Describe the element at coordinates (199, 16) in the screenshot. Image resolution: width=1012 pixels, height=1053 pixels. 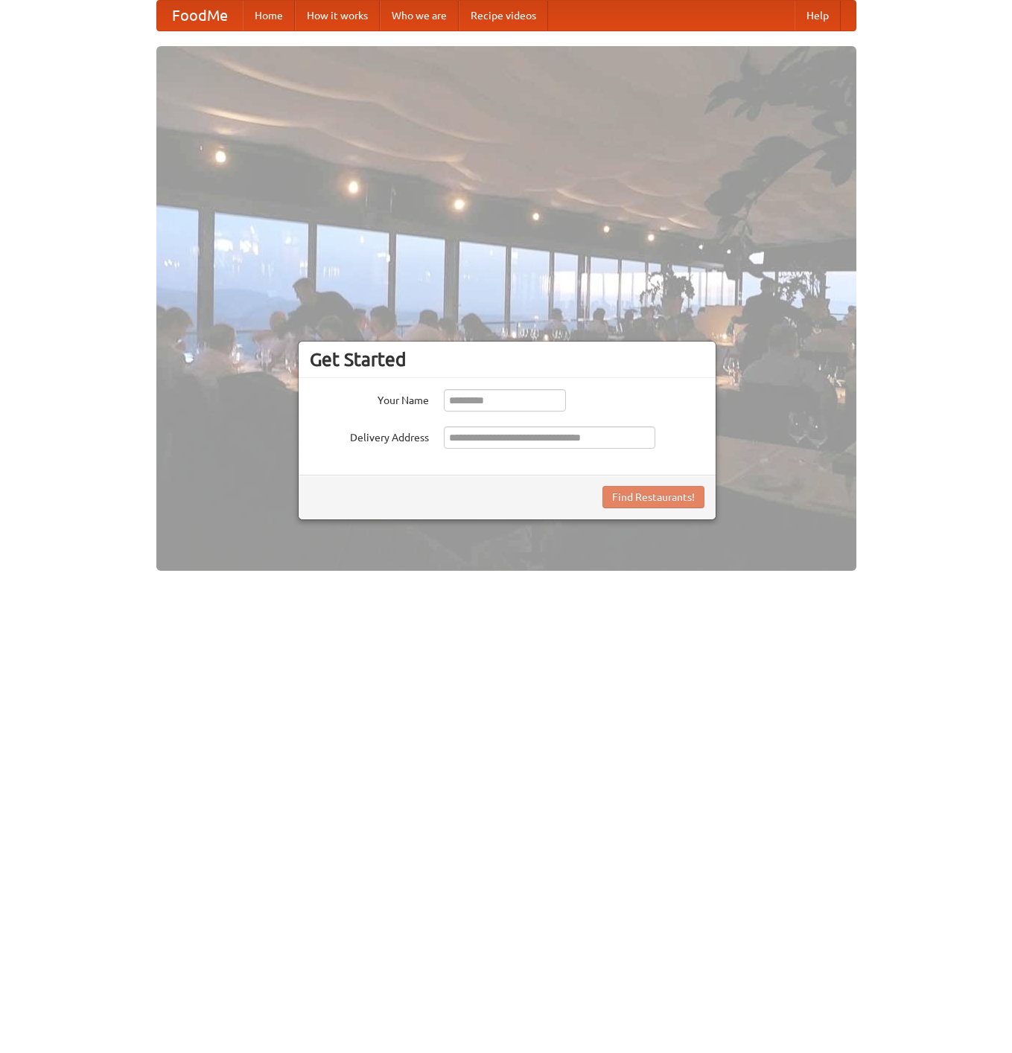
I see `a: FoodMe` at that location.